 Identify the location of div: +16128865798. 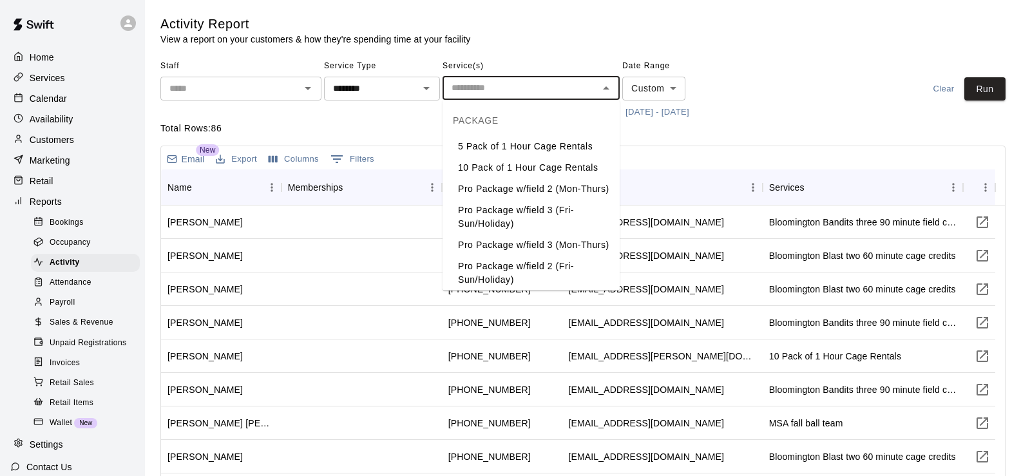
(489, 457).